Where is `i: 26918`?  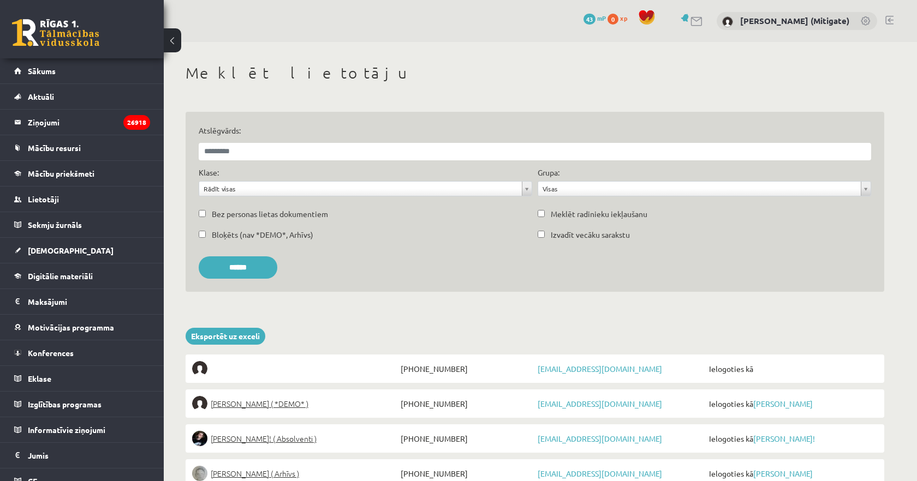
i: 26918 is located at coordinates (136, 122).